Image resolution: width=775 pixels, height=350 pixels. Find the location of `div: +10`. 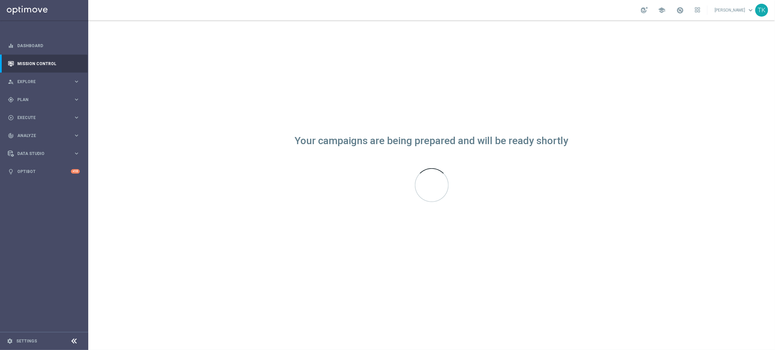

div: +10 is located at coordinates (75, 171).